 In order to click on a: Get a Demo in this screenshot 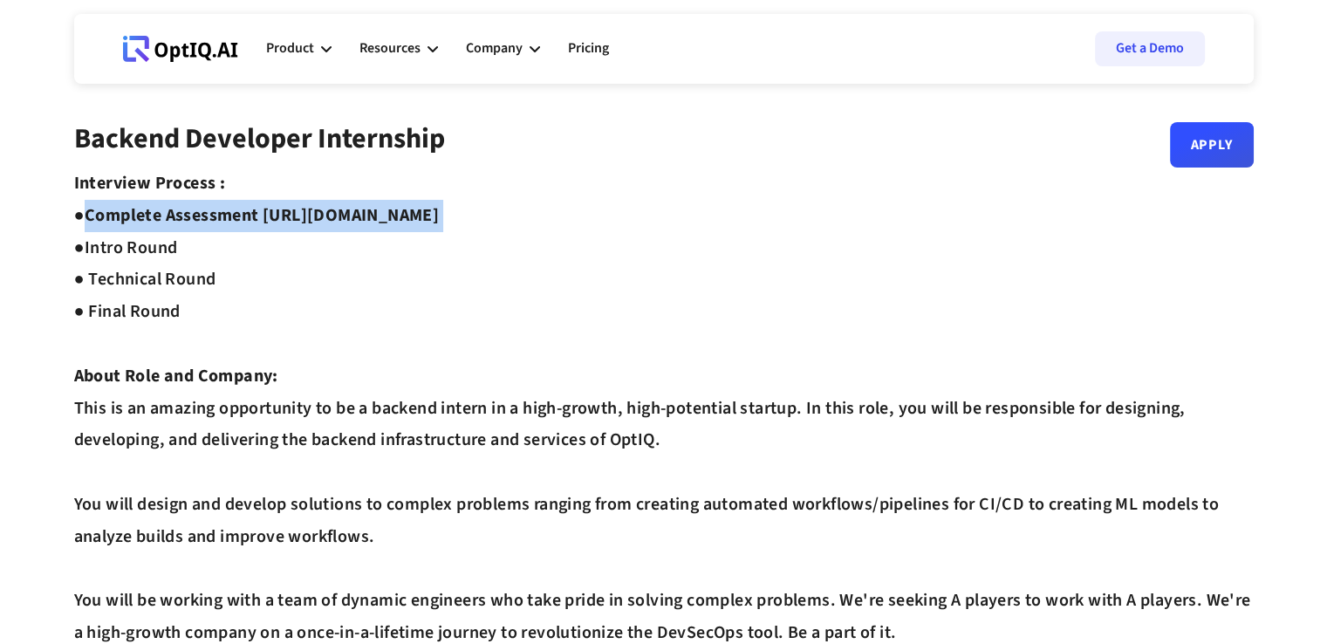, I will do `click(1150, 49)`.